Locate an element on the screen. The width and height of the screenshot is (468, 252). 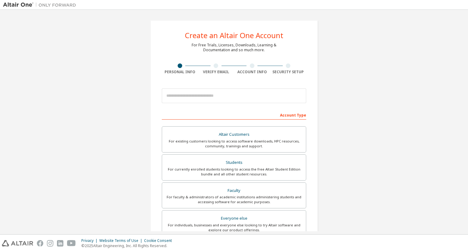
div: For Free Trials, Licenses, Downloads, Learning & Documentation and so much more. is located at coordinates (234, 48).